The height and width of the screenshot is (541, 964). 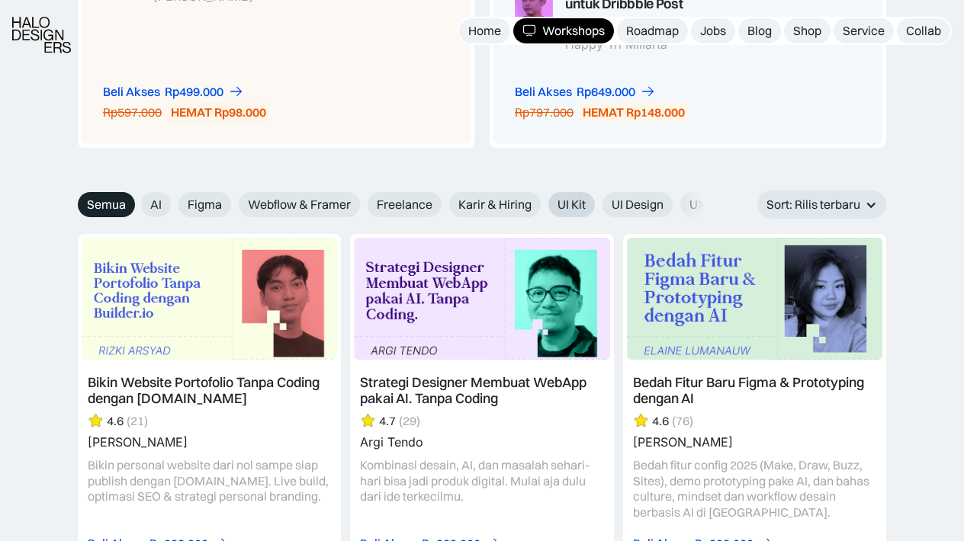 What do you see at coordinates (544, 112) in the screenshot?
I see `div: Rp797.000` at bounding box center [544, 112].